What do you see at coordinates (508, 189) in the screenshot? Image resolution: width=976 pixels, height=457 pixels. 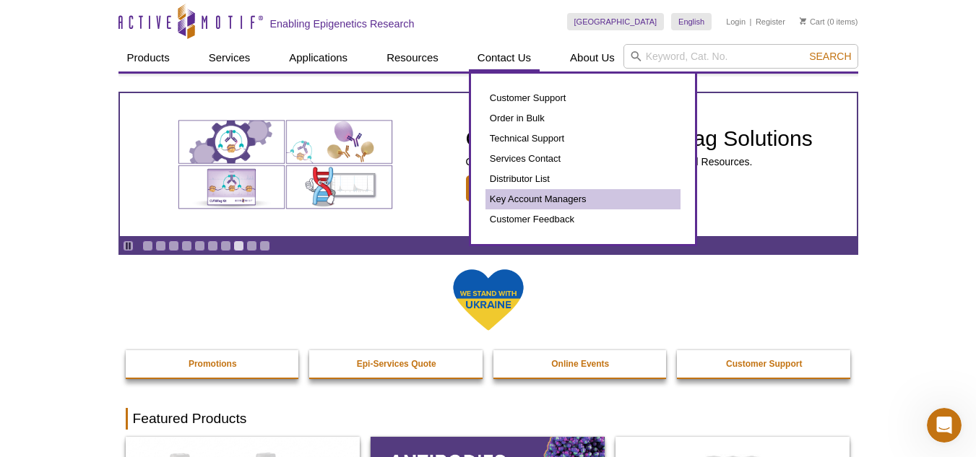 I see `span: Learn More` at bounding box center [508, 189].